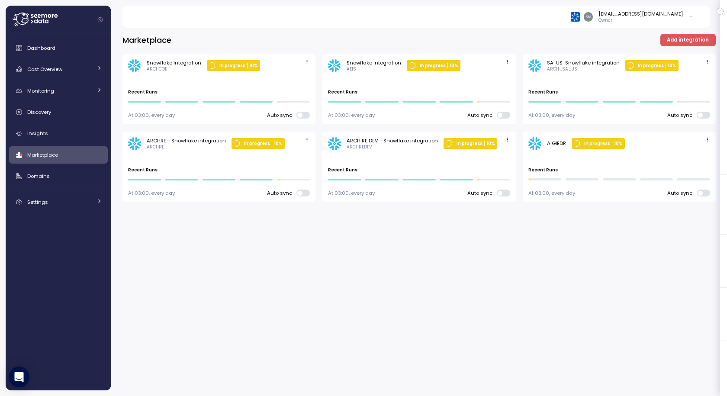 The image size is (727, 396). What do you see at coordinates (41, 48) in the screenshot?
I see `span: Dashboard` at bounding box center [41, 48].